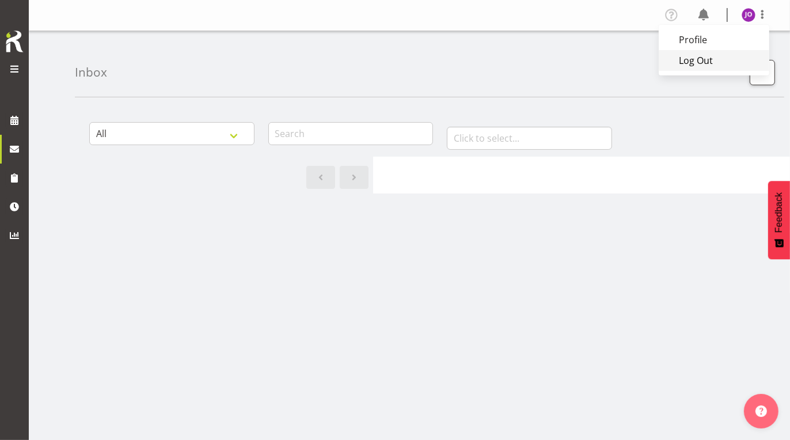  I want to click on a: Next page, so click(354, 177).